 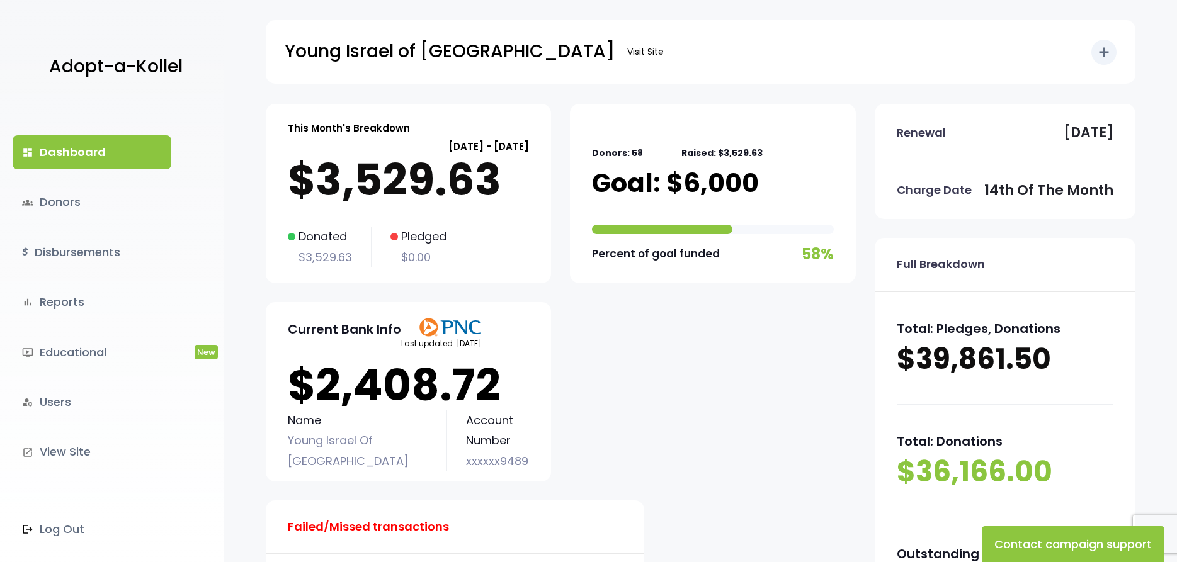 What do you see at coordinates (28, 402) in the screenshot?
I see `i: manage_accounts` at bounding box center [28, 402].